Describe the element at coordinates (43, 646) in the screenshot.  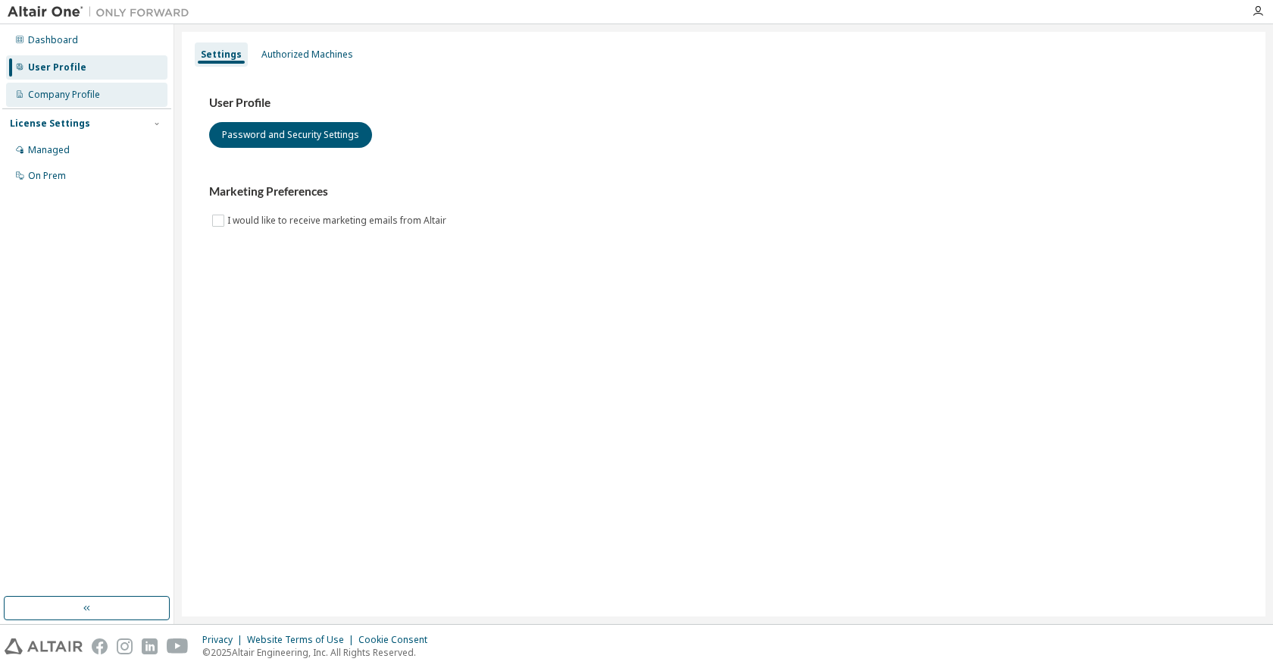
I see `img: altair_logo.svg` at that location.